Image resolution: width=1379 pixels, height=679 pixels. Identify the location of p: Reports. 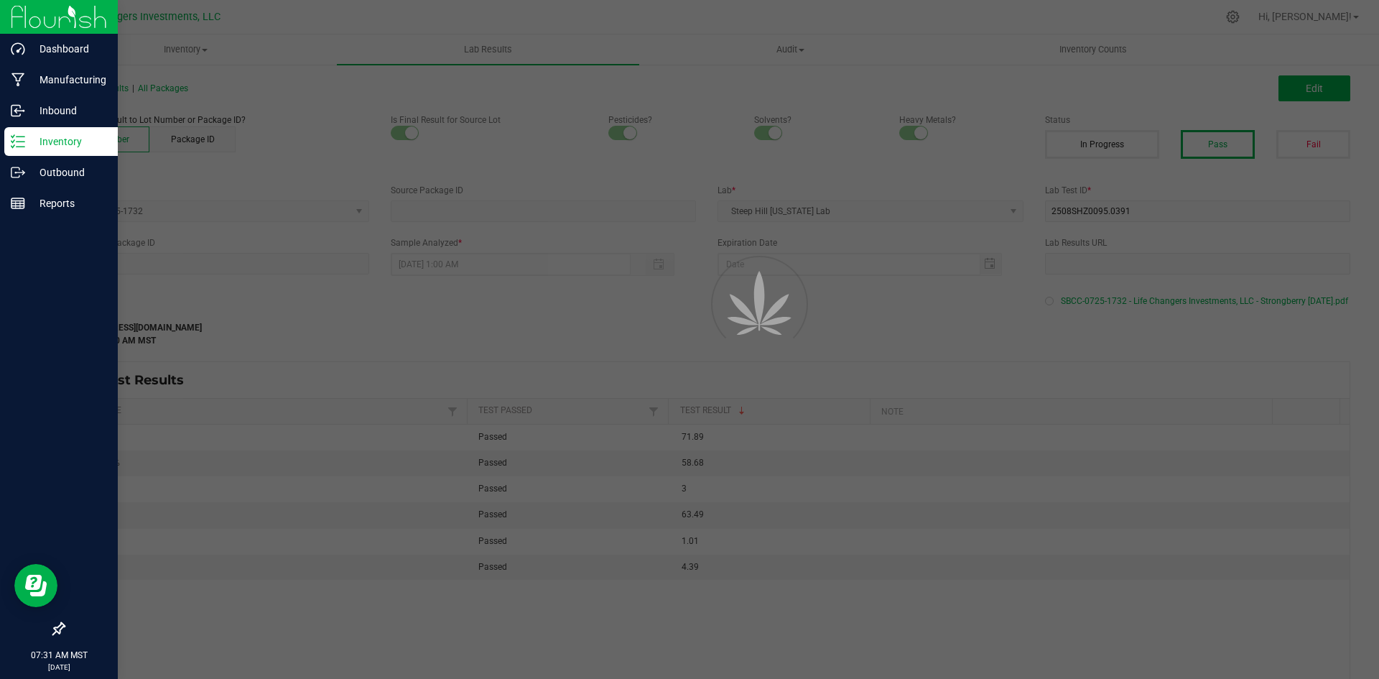
(68, 203).